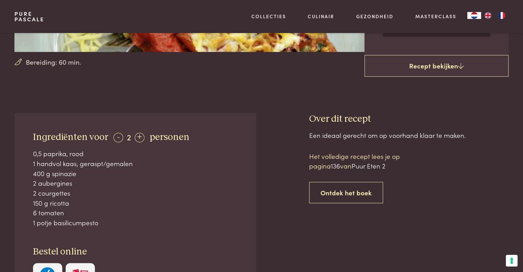  Describe the element at coordinates (335, 166) in the screenshot. I see `span: 136` at that location.